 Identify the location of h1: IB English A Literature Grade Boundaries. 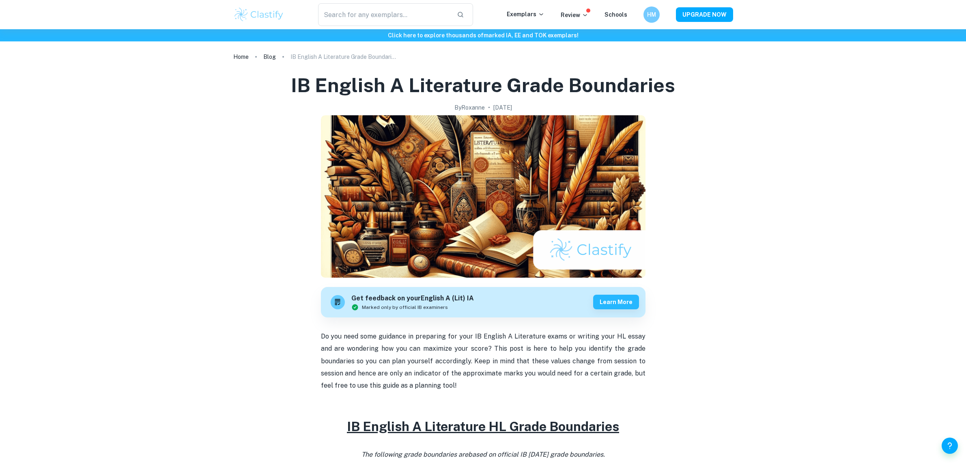
(483, 85).